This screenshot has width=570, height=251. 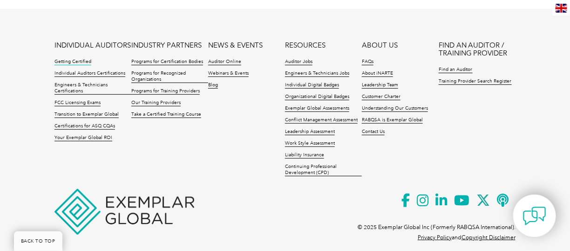 What do you see at coordinates (317, 97) in the screenshot?
I see `a: Organizational Digital Badges` at bounding box center [317, 97].